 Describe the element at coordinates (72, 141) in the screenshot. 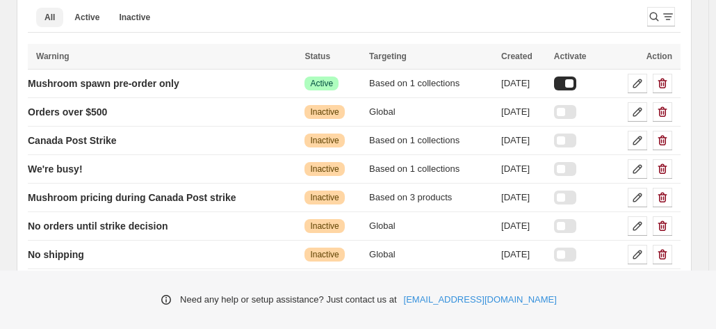

I see `p: Canada Post Strike` at that location.